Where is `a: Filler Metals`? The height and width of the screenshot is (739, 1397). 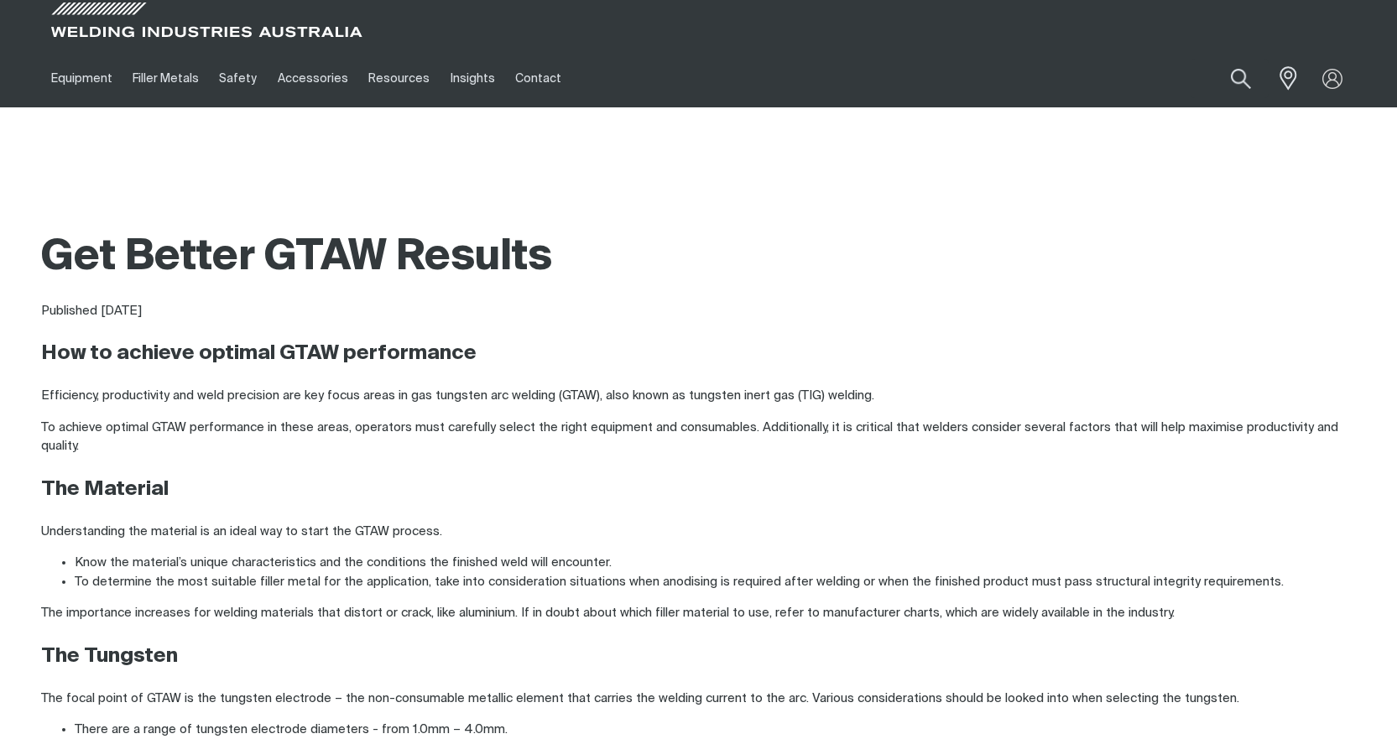 a: Filler Metals is located at coordinates (165, 78).